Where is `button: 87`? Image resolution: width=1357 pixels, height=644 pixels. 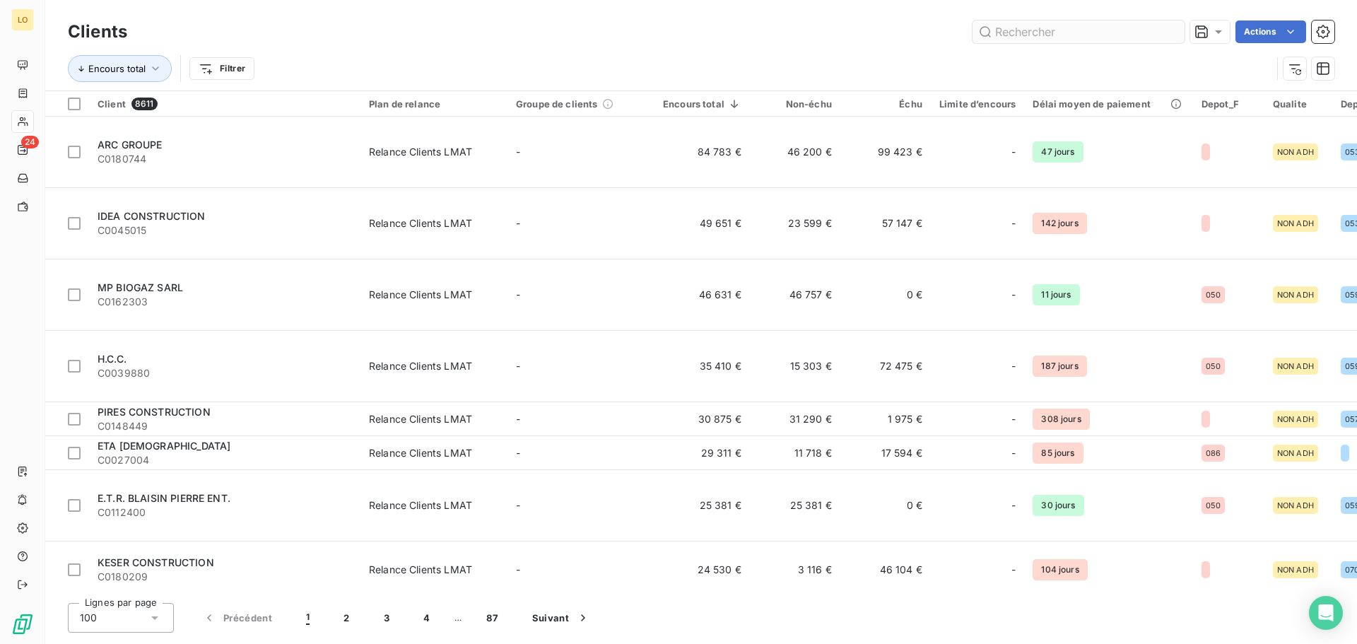
button: 87 is located at coordinates (492, 618).